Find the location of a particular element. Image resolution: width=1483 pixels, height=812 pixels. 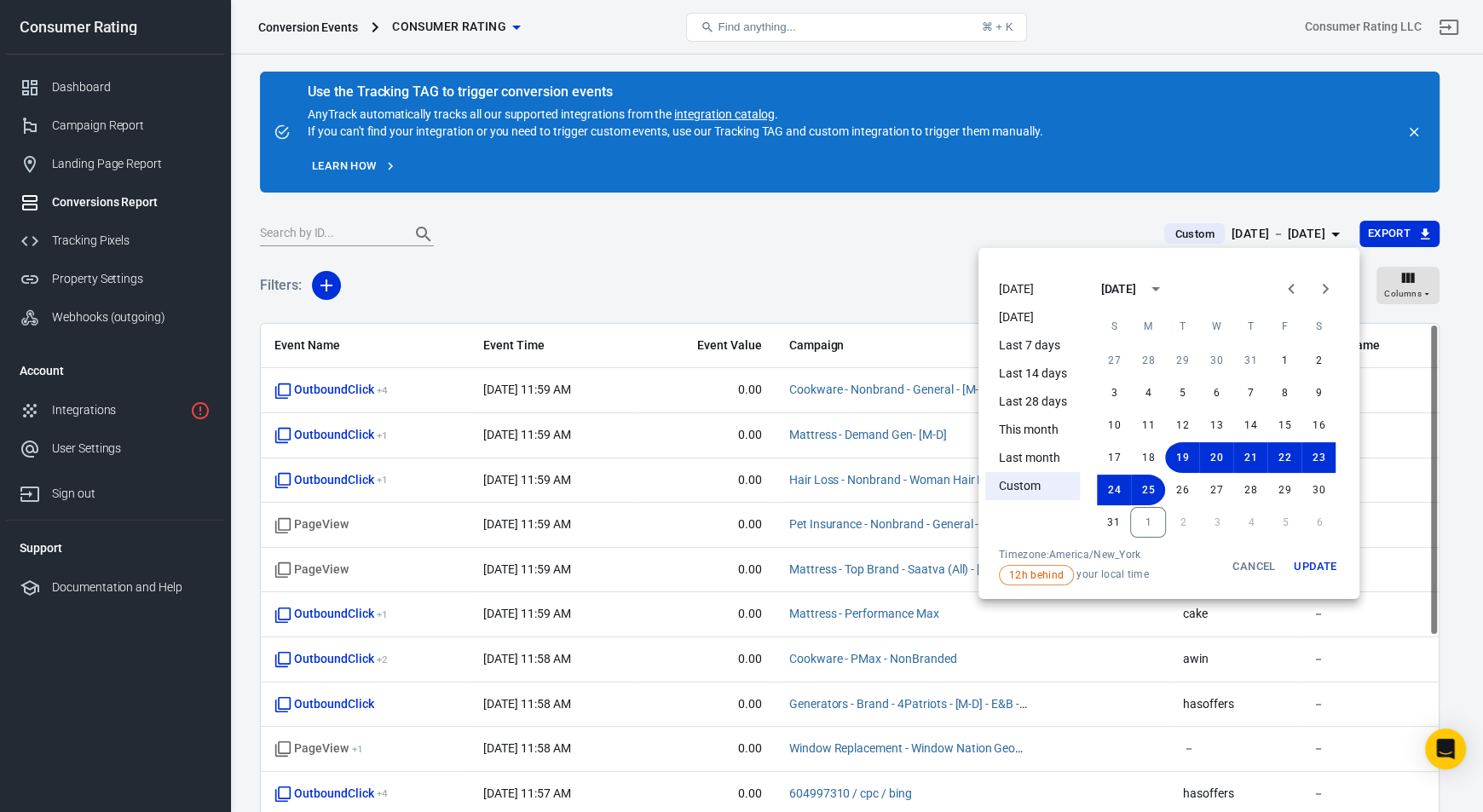

button: 9 is located at coordinates (1319, 393).